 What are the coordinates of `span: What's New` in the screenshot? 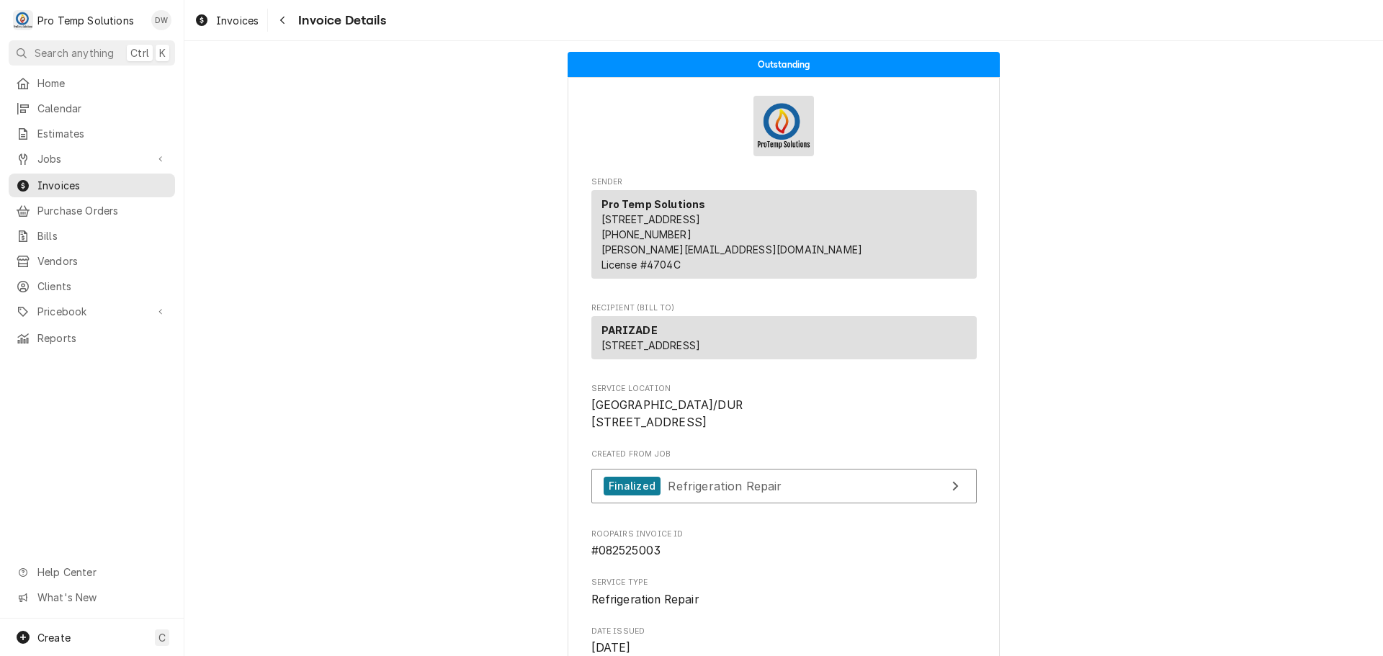 It's located at (102, 597).